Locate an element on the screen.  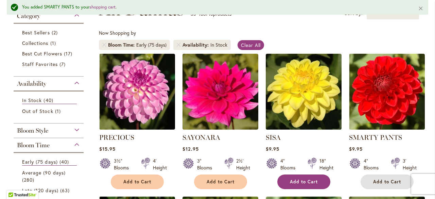
span: In Stock is located at coordinates (32, 100).